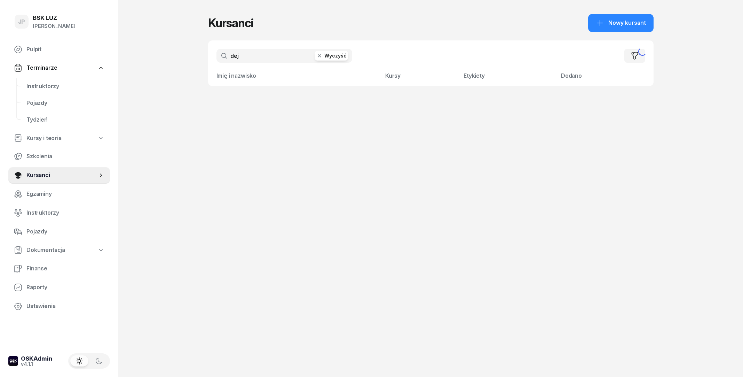 The width and height of the screenshot is (743, 377). Describe the element at coordinates (65, 120) in the screenshot. I see `span: Tydzień` at that location.